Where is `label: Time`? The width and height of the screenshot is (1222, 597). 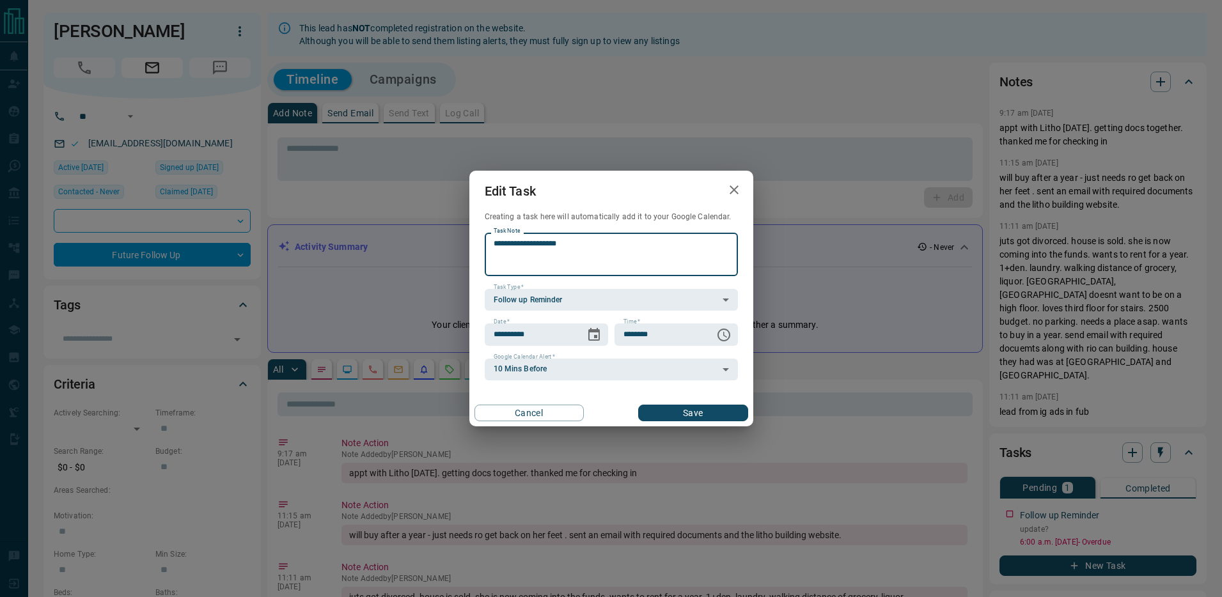
label: Time is located at coordinates (632, 322).